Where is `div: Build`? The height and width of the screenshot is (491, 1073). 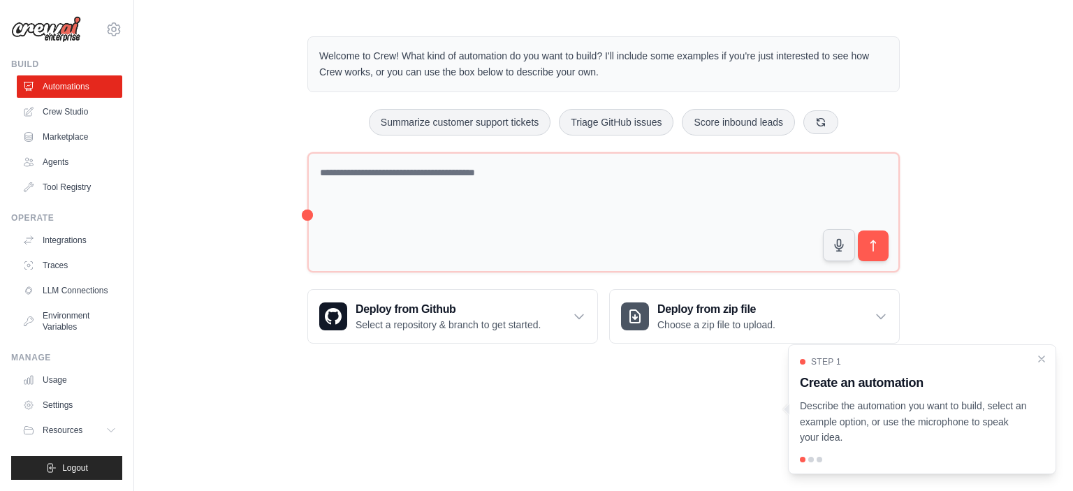 div: Build is located at coordinates (66, 64).